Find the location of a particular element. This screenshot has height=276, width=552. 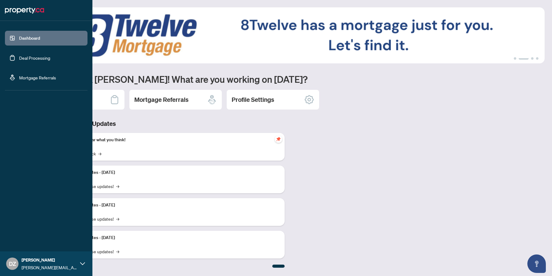

img: Slide 1 is located at coordinates (288, 35).